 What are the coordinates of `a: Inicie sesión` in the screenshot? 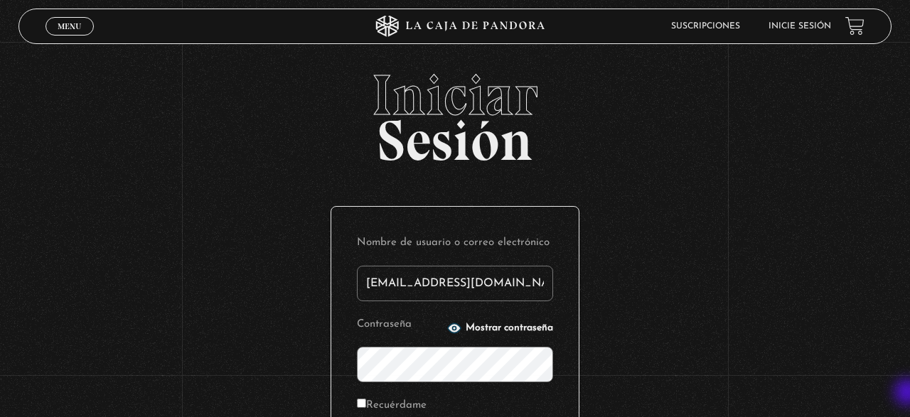 It's located at (800, 26).